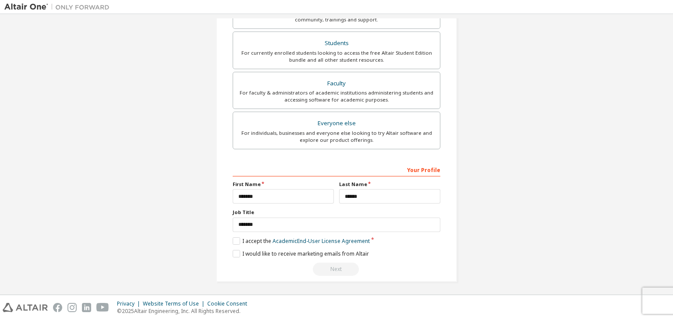 The image size is (673, 320). What do you see at coordinates (301, 241) in the screenshot?
I see `label: I accept the` at bounding box center [301, 241].